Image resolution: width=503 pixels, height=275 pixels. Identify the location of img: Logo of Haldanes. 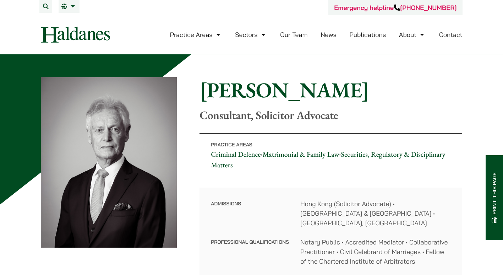
(75, 34).